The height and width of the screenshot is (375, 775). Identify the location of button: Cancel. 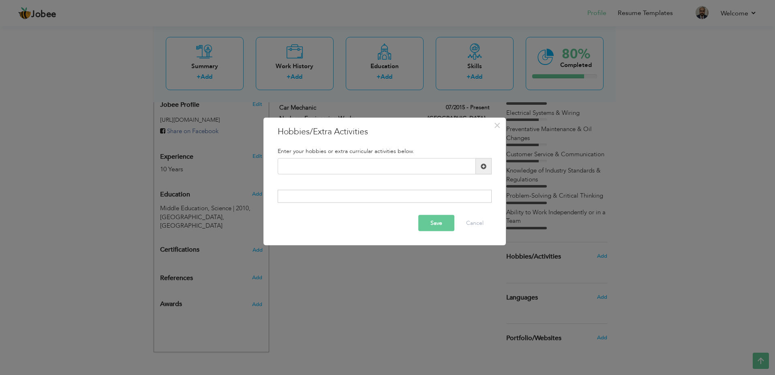
(475, 223).